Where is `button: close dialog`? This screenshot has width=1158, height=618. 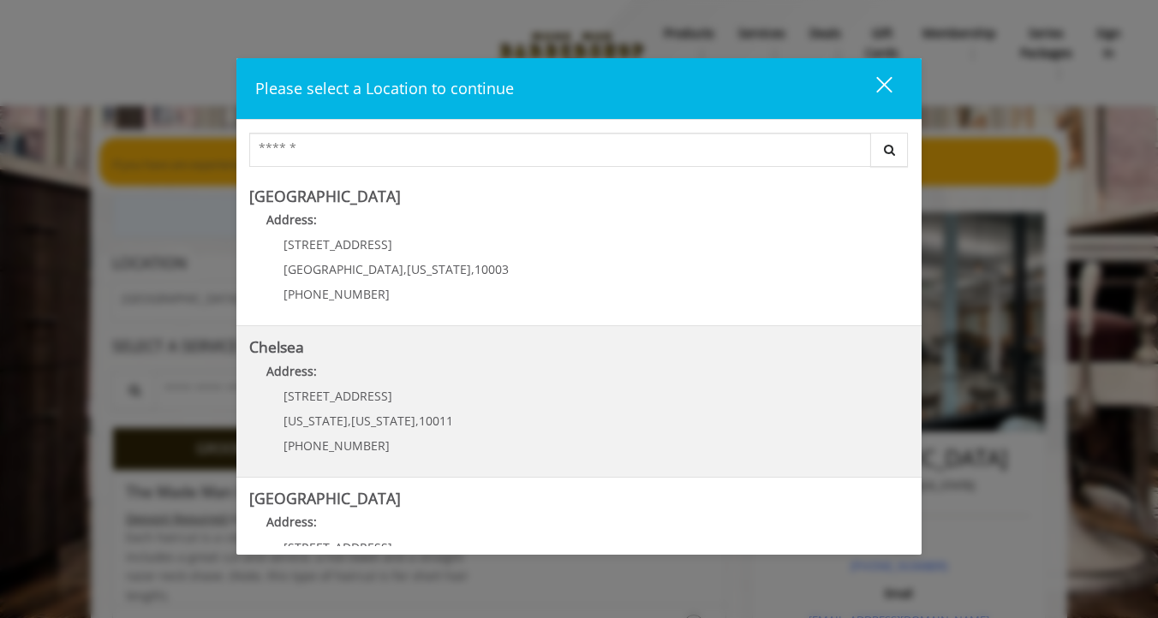 button: close dialog is located at coordinates (874, 88).